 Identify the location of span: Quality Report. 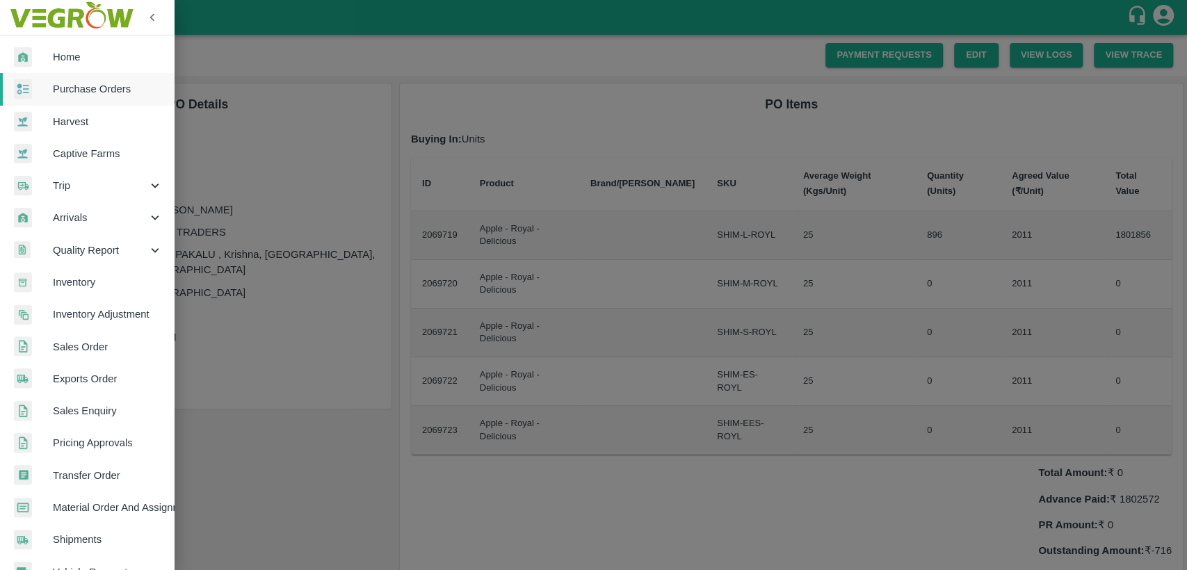
(100, 250).